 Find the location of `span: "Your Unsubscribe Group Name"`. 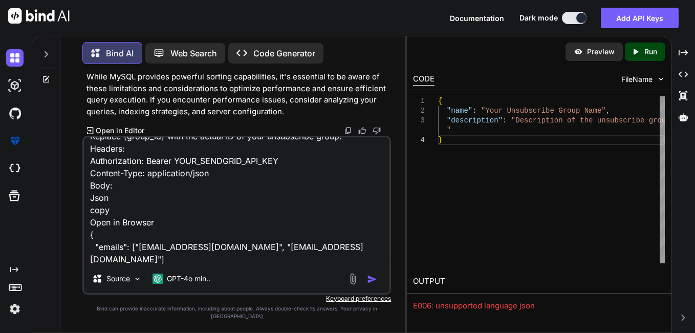

span: "Your Unsubscribe Group Name" is located at coordinates (543, 111).